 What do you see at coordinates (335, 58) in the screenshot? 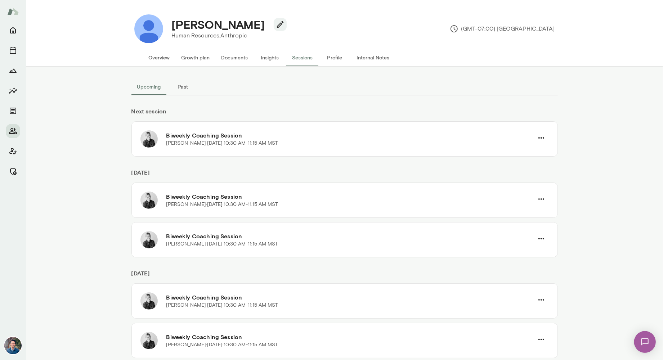
I see `button: Profile` at bounding box center [335, 58].